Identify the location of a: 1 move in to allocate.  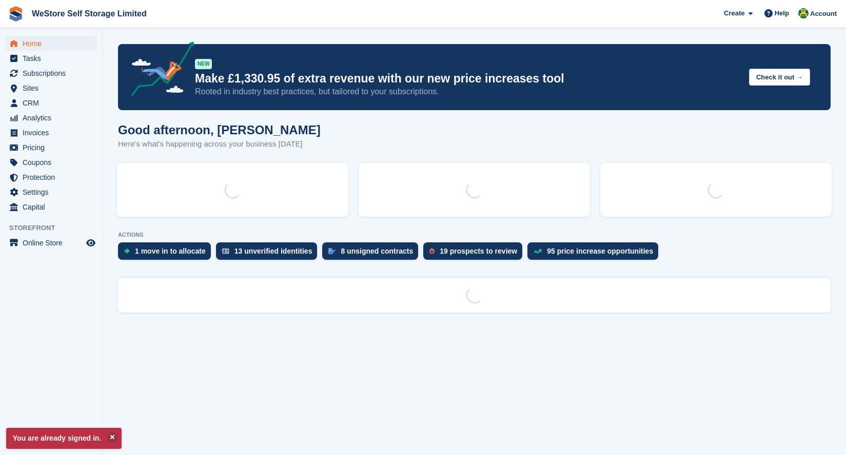
(167, 254).